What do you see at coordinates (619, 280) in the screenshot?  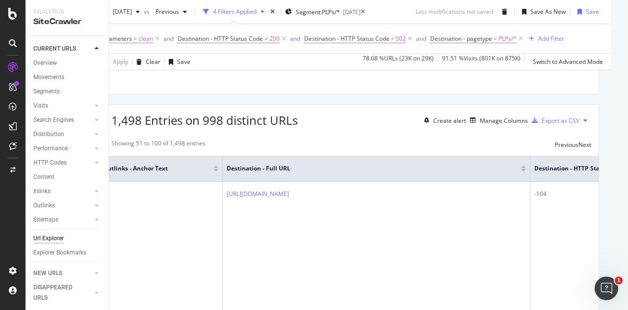 I see `span: 1` at bounding box center [619, 280].